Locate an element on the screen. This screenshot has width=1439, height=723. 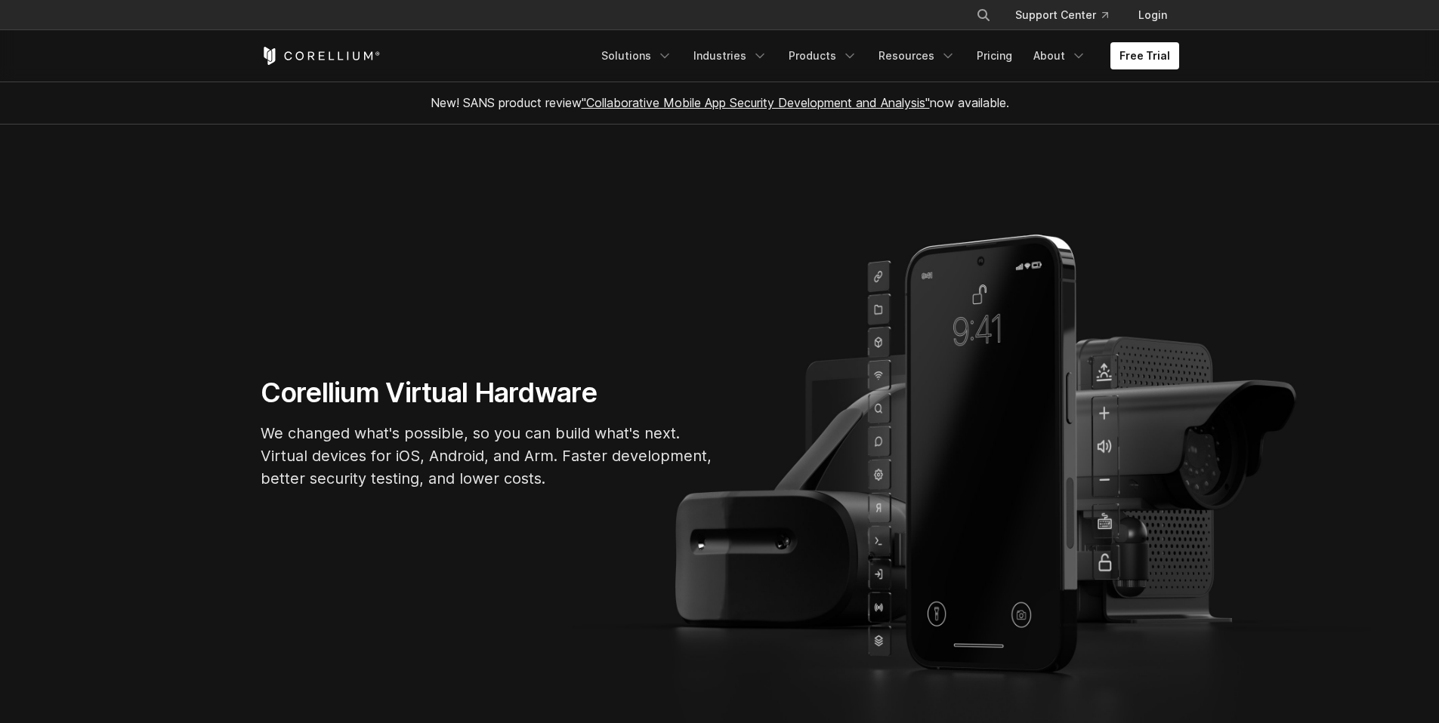
a: Industries is located at coordinates (730, 56).